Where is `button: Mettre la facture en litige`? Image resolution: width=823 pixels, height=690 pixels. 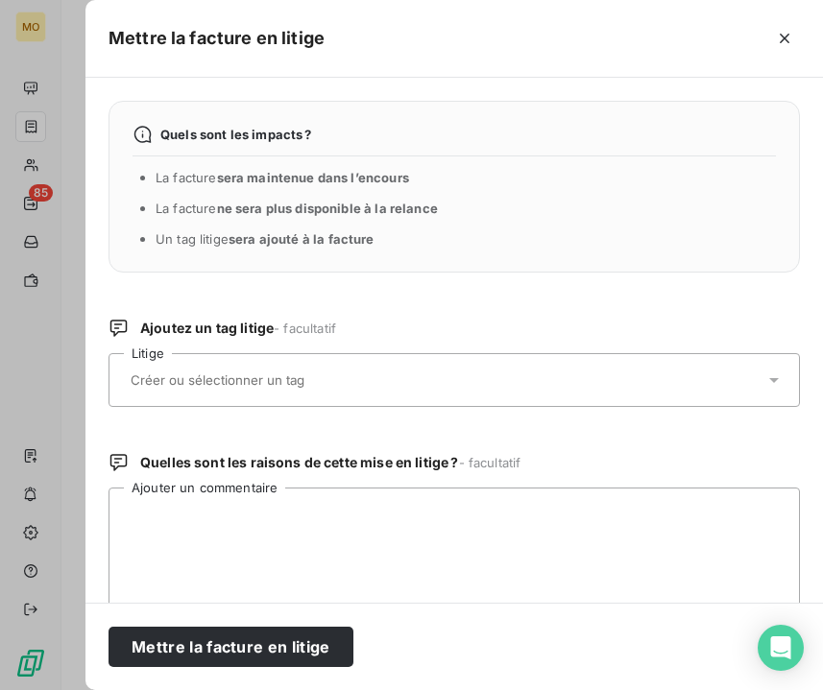 button: Mettre la facture en litige is located at coordinates (230, 647).